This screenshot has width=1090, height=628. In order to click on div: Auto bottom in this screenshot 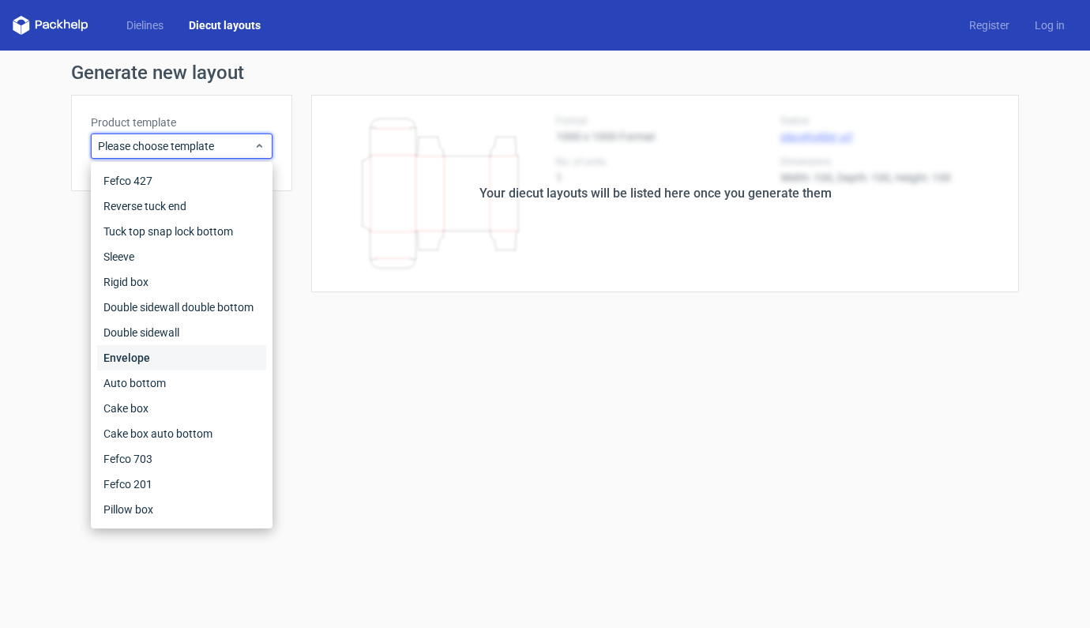, I will do `click(182, 383)`.